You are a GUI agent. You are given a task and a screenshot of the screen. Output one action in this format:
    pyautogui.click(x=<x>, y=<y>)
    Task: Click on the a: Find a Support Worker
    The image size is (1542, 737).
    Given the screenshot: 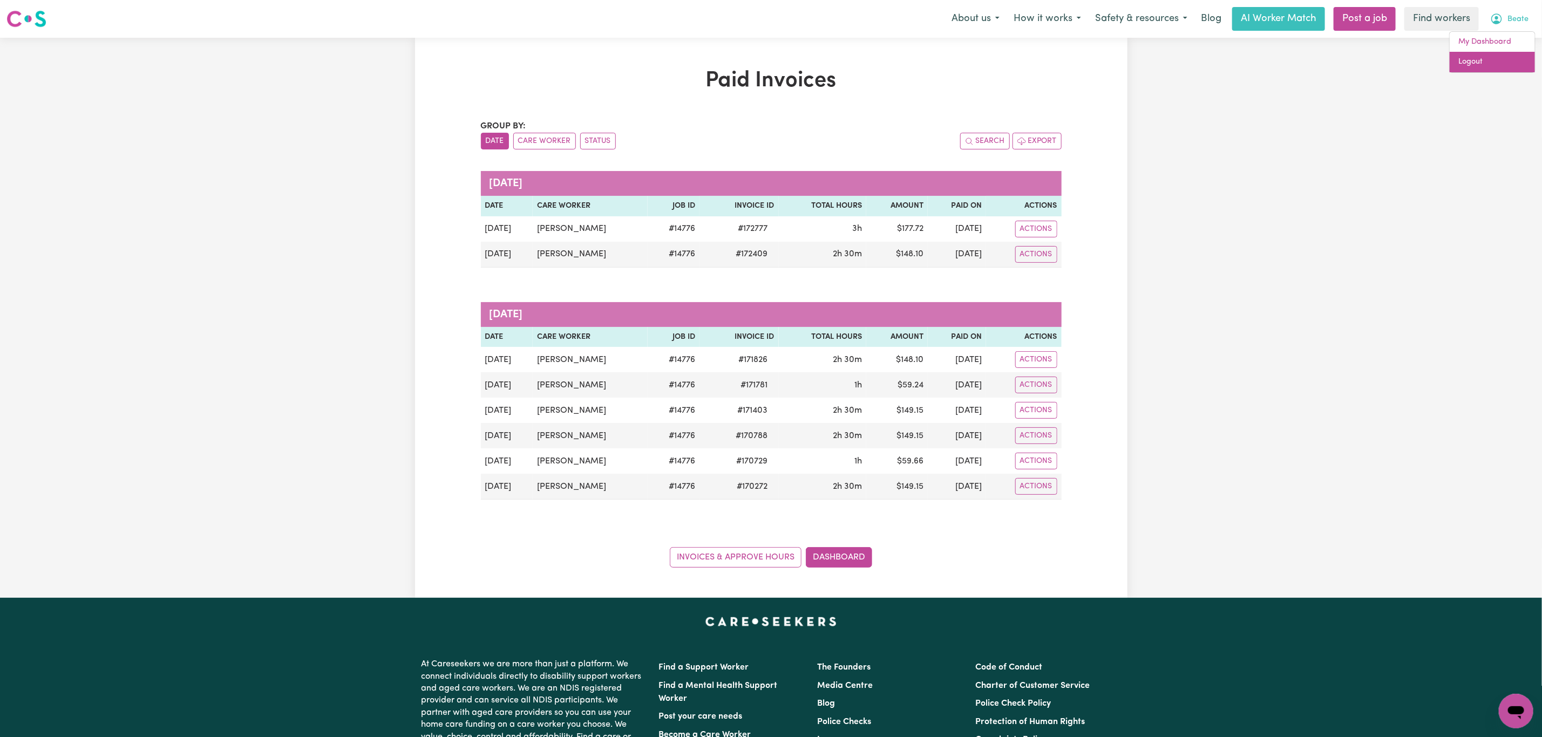 What is the action you would take?
    pyautogui.click(x=704, y=668)
    